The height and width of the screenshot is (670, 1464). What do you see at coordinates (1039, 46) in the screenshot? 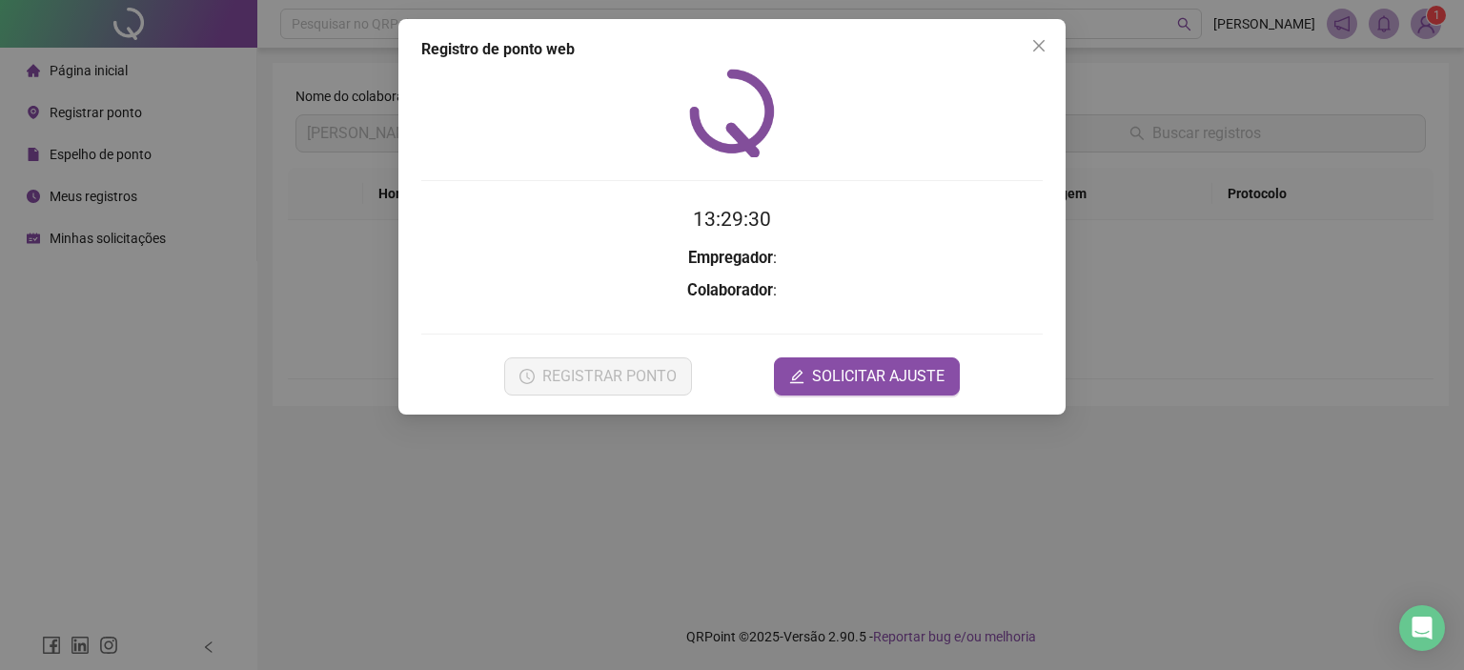
I see `button: Close` at bounding box center [1039, 46].